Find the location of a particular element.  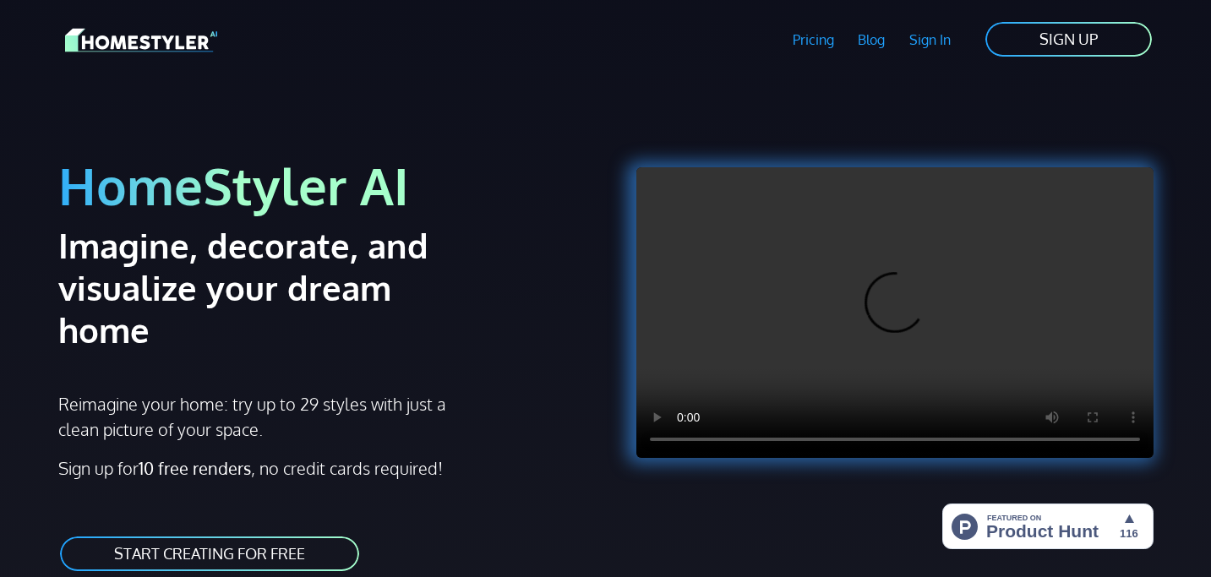

p: Reimagine your home: try up to 29 styles with just a clean picture of your space. is located at coordinates (260, 417).